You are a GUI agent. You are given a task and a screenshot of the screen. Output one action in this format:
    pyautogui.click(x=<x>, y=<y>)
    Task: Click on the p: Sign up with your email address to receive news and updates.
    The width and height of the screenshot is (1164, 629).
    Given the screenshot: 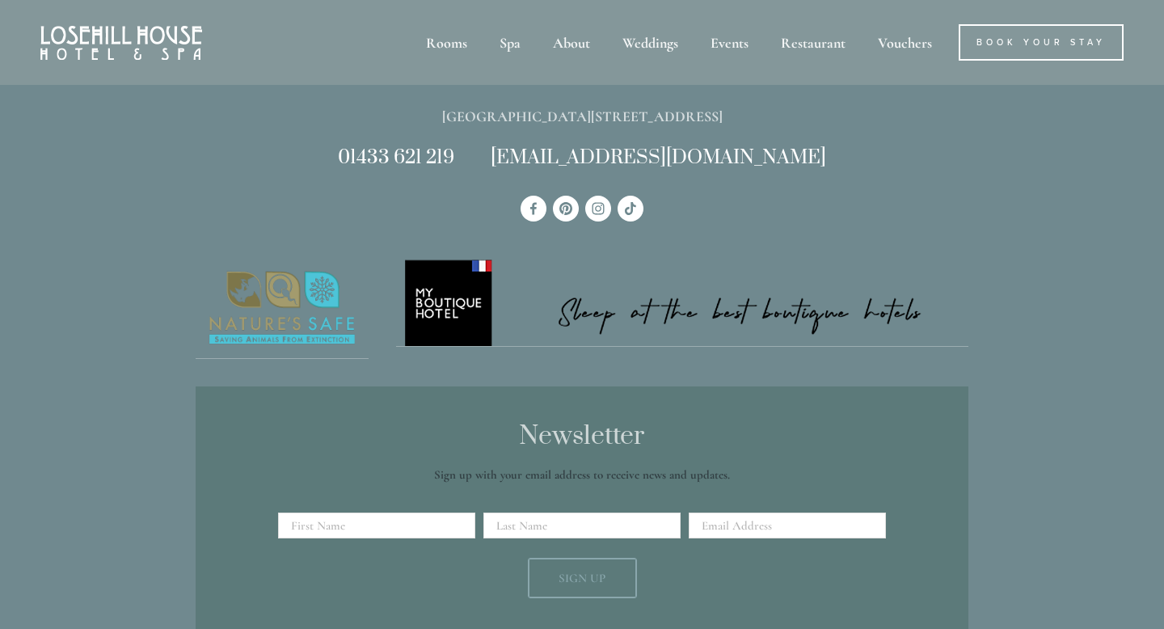 What is the action you would take?
    pyautogui.click(x=582, y=475)
    